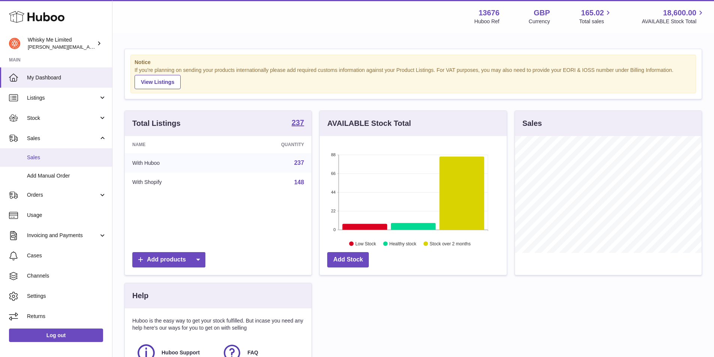 This screenshot has height=357, width=714. I want to click on td: With Shopify, so click(175, 183).